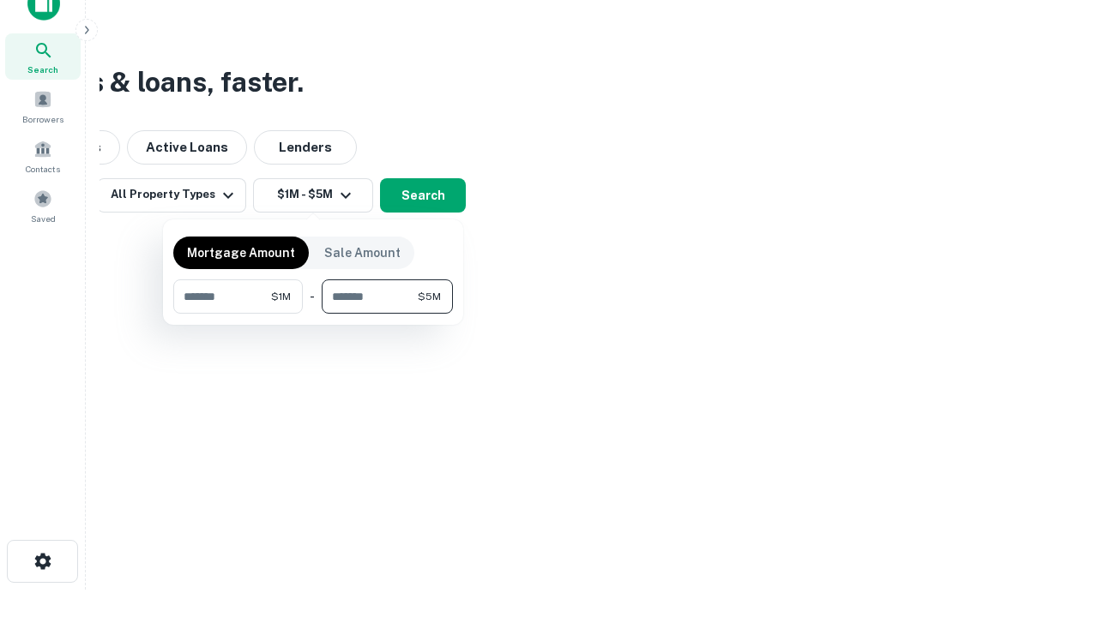 The width and height of the screenshot is (1098, 617). I want to click on span: $1M, so click(280, 297).